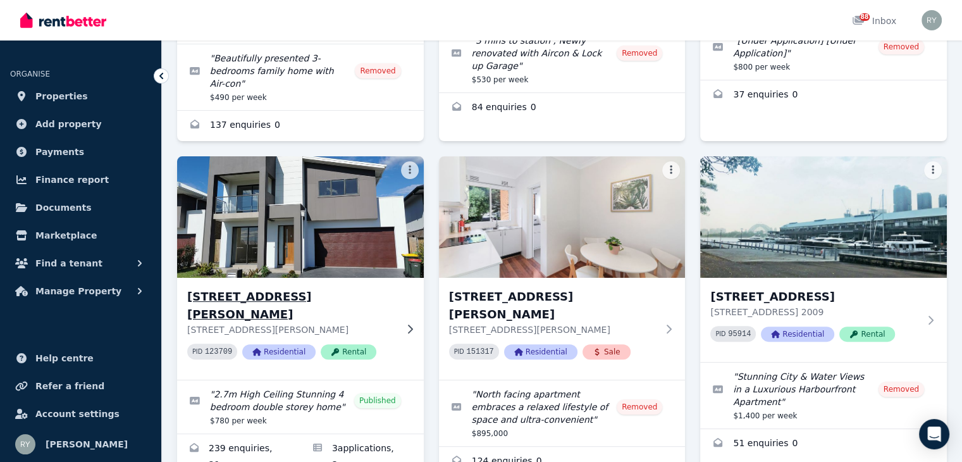  Describe the element at coordinates (66, 235) in the screenshot. I see `span: Marketplace` at that location.